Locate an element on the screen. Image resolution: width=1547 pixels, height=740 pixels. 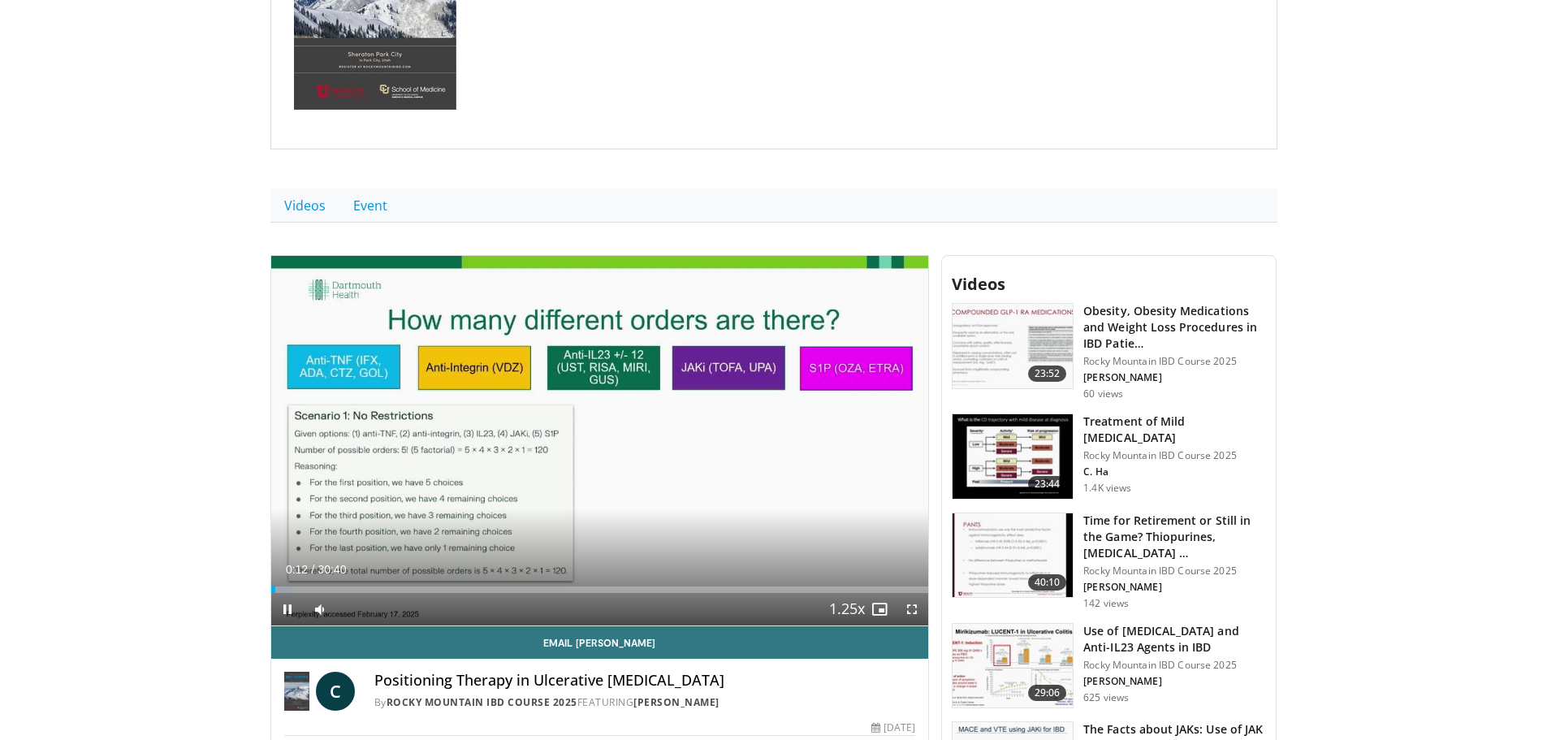
button: Pause is located at coordinates (287, 609).